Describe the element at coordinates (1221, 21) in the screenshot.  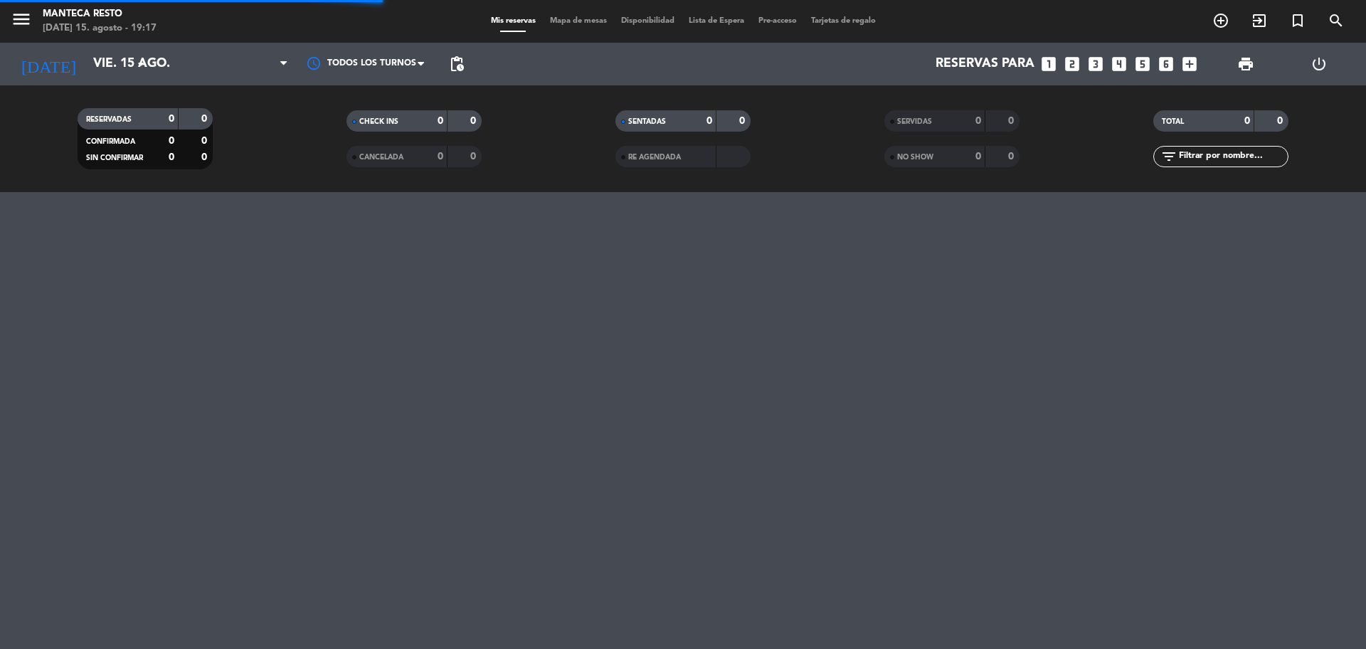
I see `i: add_circle_outline` at that location.